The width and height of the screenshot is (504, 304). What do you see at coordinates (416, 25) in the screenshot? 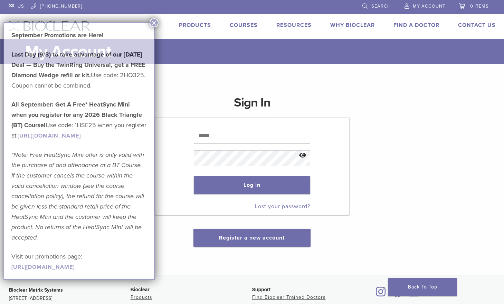
I see `a: Find A Doctor` at bounding box center [416, 25].